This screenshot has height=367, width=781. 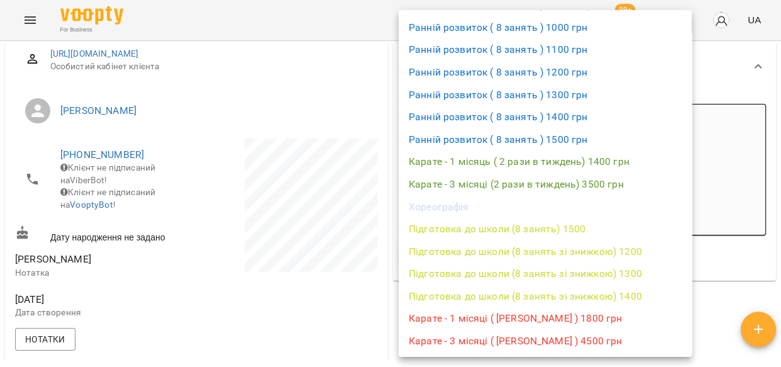 What do you see at coordinates (545, 117) in the screenshot?
I see `li: Ранній розвиток ( 8 занять ) 1400 грн` at bounding box center [545, 117].